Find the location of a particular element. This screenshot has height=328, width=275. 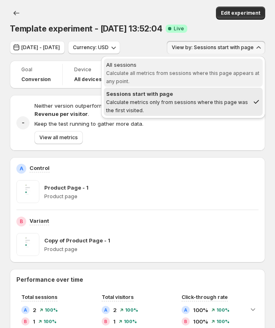

div: All sessions is located at coordinates (183, 65).